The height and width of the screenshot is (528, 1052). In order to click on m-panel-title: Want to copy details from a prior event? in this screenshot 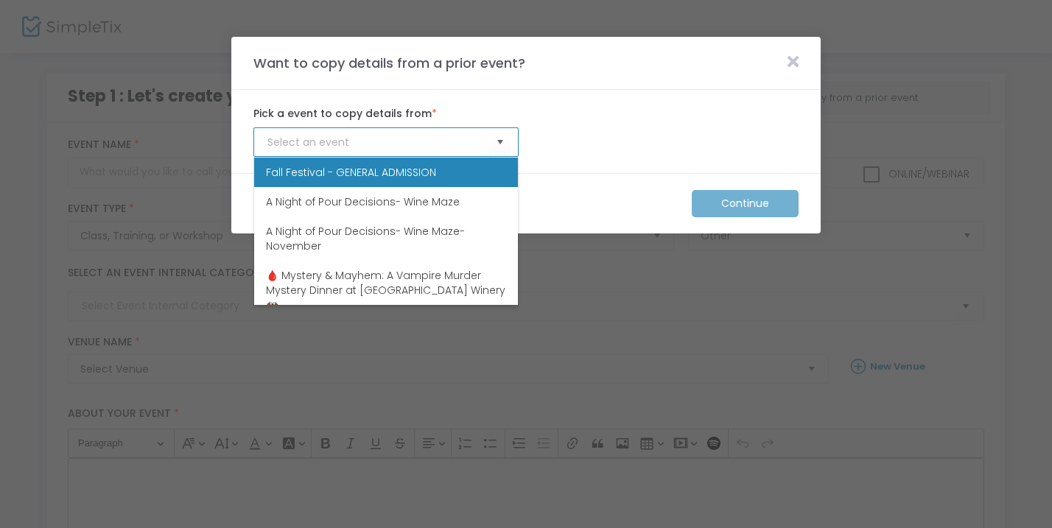, I will do `click(389, 63)`.